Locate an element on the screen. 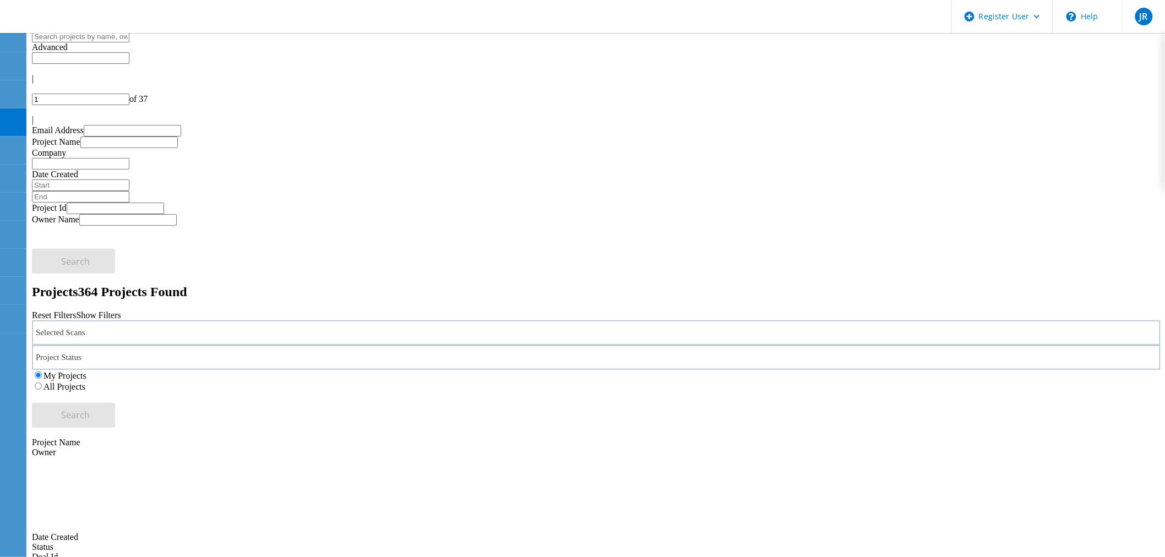 The width and height of the screenshot is (1165, 557). label: Email Address is located at coordinates (58, 130).